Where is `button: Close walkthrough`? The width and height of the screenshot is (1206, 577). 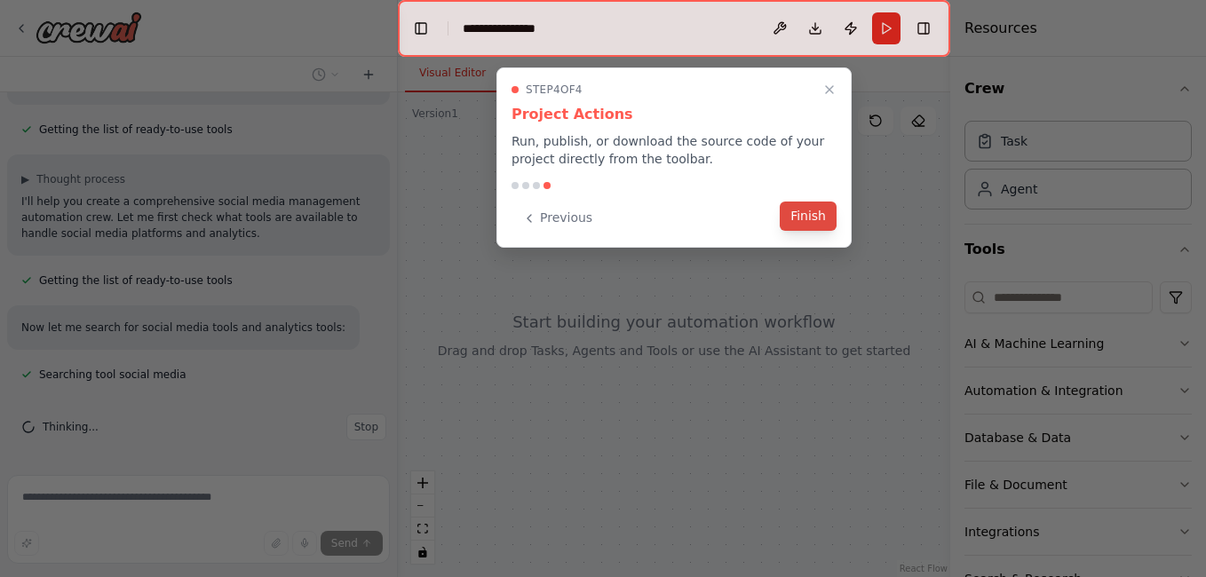 button: Close walkthrough is located at coordinates (829, 90).